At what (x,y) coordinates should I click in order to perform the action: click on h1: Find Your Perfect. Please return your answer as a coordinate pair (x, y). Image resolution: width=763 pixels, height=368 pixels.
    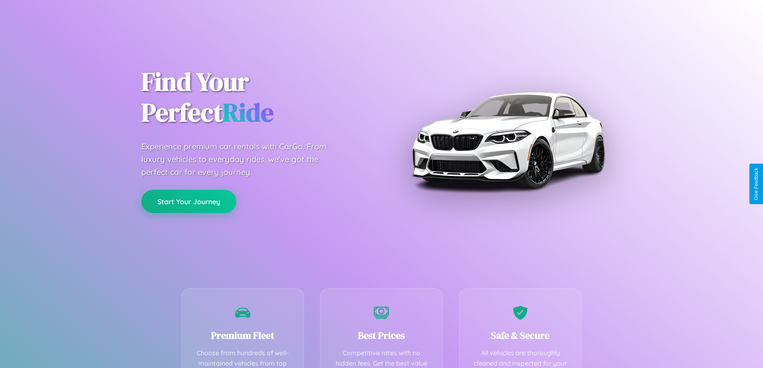
    Looking at the image, I should click on (255, 97).